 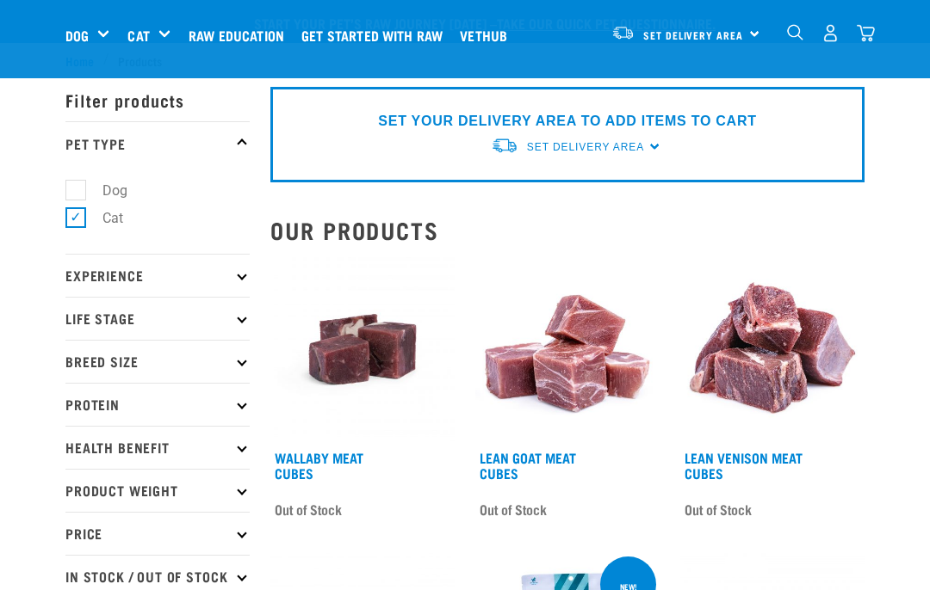 What do you see at coordinates (77, 35) in the screenshot?
I see `a: Dog` at bounding box center [77, 35].